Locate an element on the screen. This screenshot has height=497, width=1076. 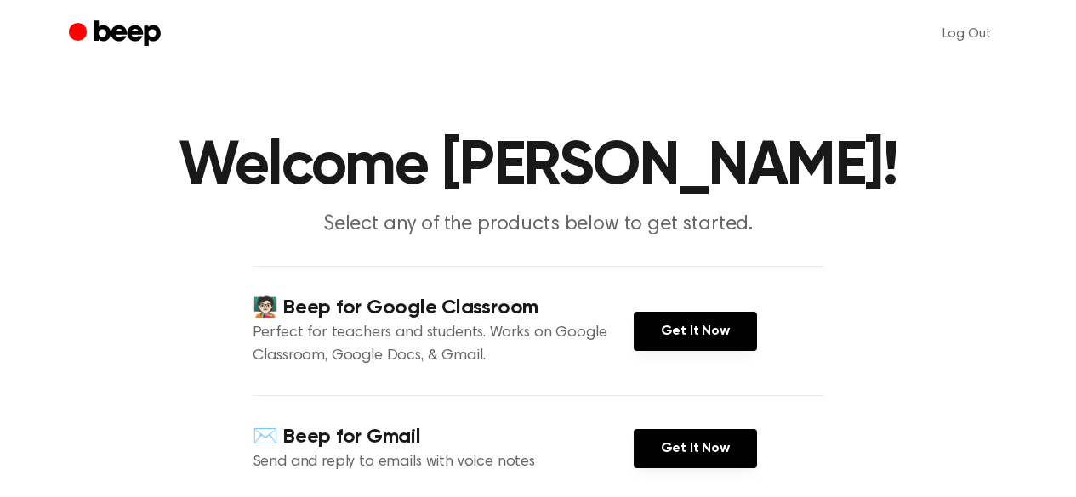
h4: ✉️ Beep for Gmail is located at coordinates (443, 437).